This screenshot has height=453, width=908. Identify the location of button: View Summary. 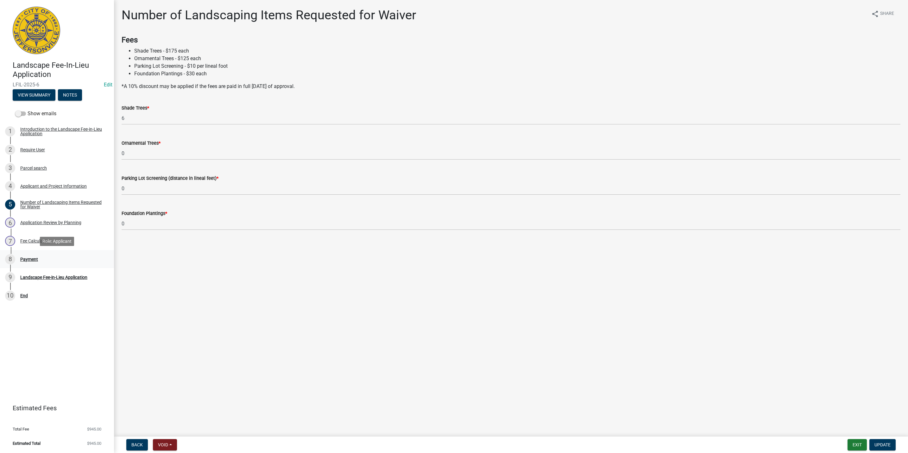
(34, 95).